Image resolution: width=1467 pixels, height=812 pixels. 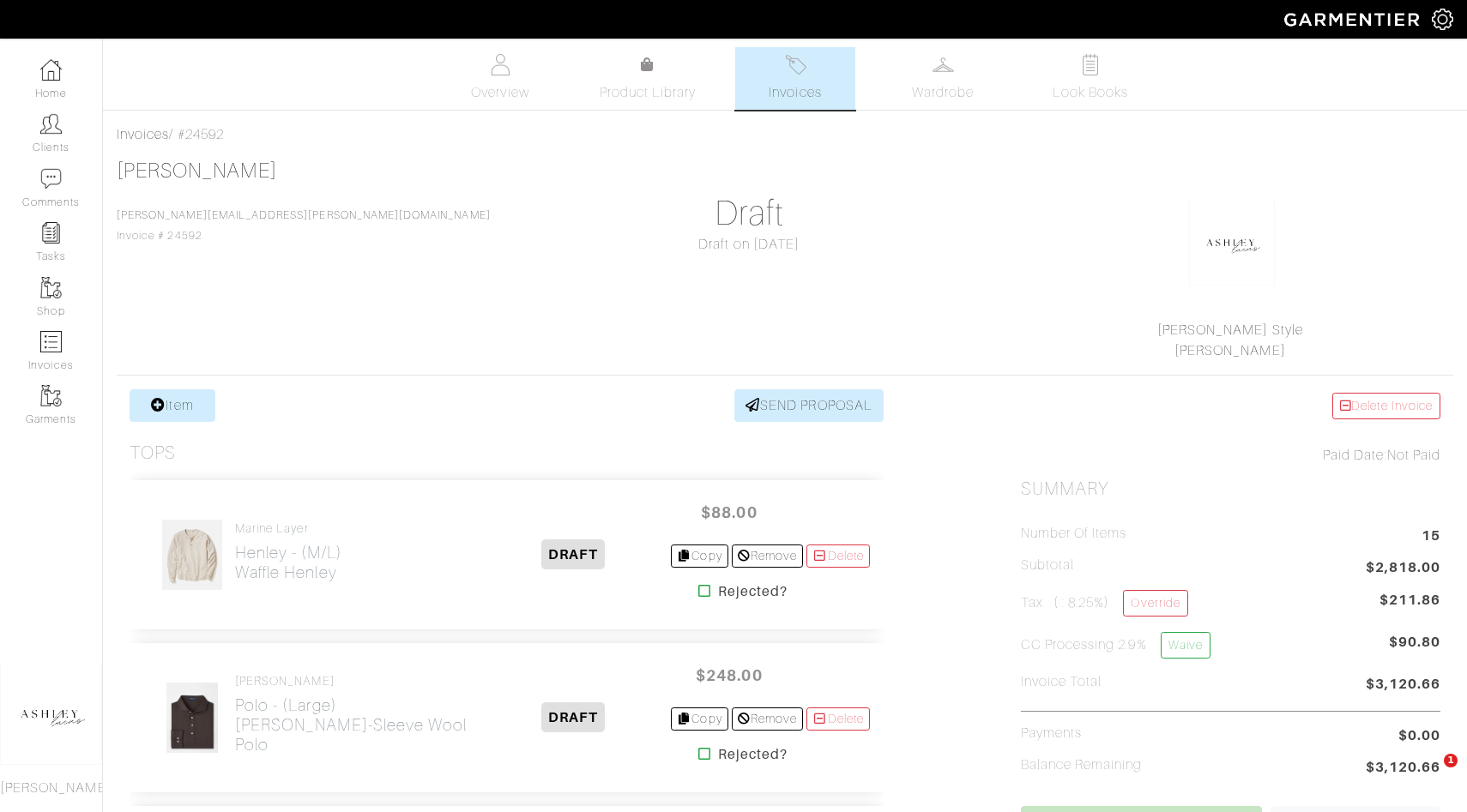 I want to click on span: Wardrobe, so click(x=942, y=93).